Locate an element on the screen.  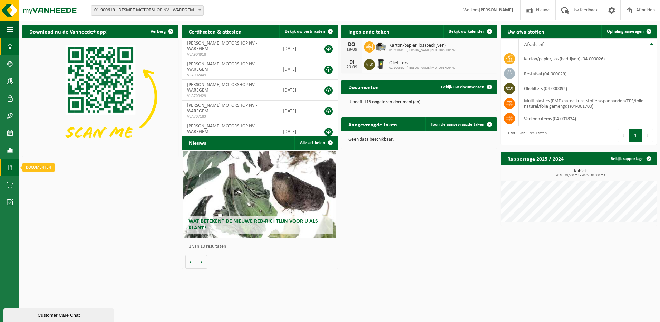
span: Wat betekent de nieuwe RED-richtlijn voor u als klant? is located at coordinates (253, 225).